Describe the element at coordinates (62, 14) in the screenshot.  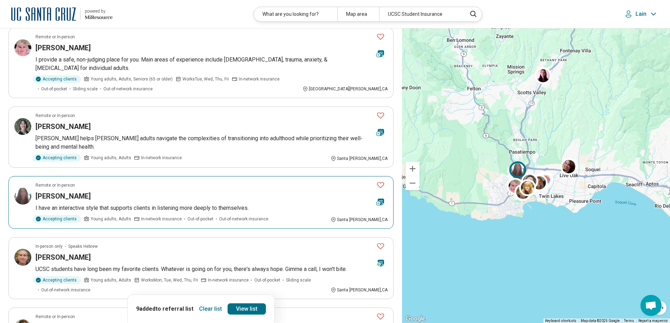
I see `a: University of California at Santa Cruzpowered by` at that location.